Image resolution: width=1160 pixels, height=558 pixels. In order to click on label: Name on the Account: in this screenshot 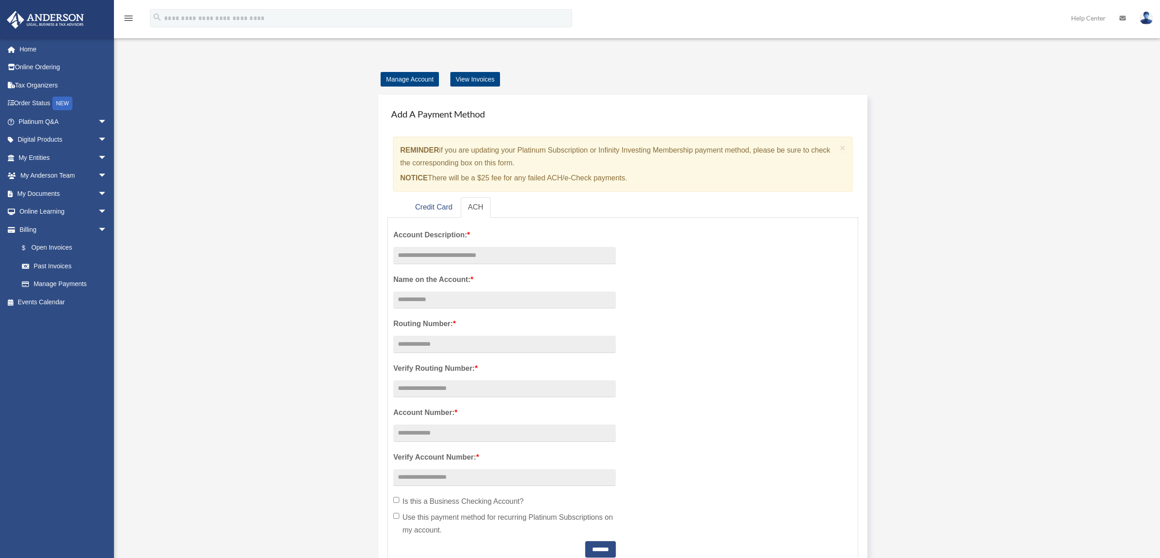, I will do `click(504, 280)`.